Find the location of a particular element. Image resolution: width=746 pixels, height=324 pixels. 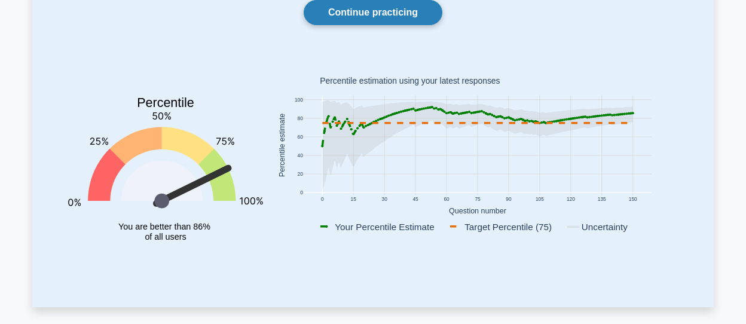

text: 45 is located at coordinates (415, 199).